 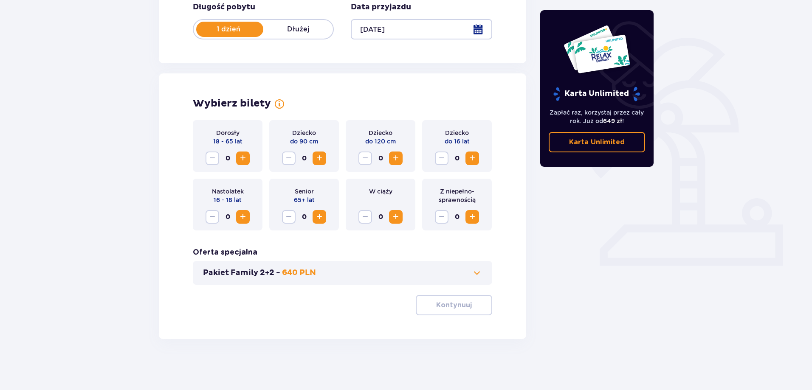 I want to click on p: Z niepełno­sprawnością, so click(x=457, y=196).